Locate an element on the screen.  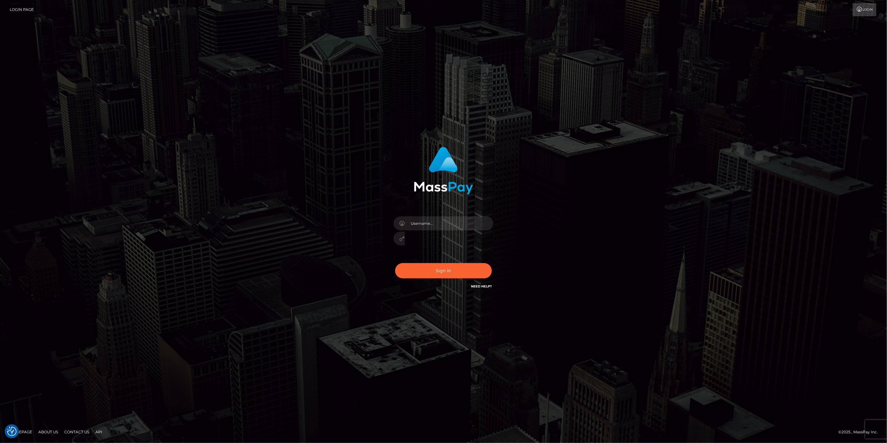
img: MassPay Login is located at coordinates (443, 171).